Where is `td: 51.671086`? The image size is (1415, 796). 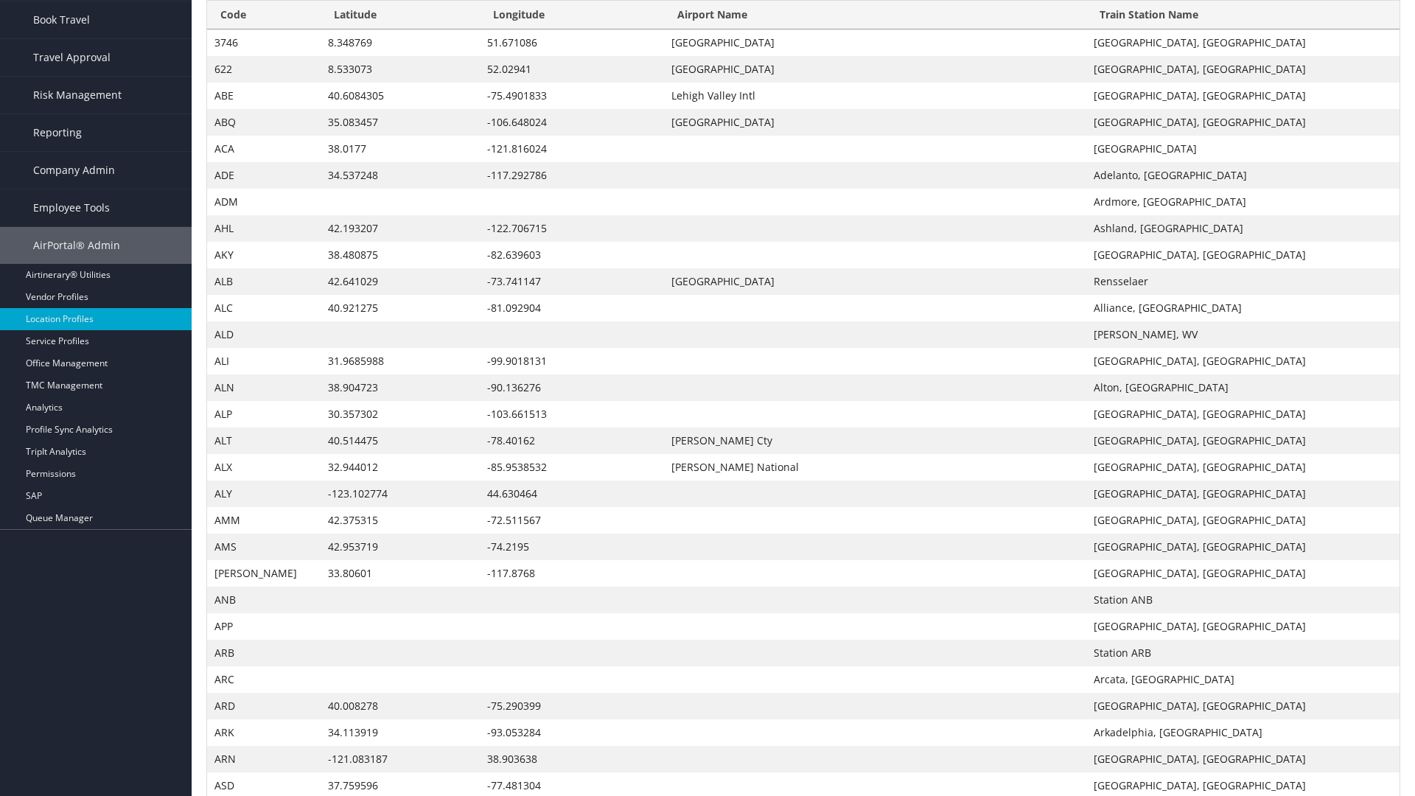
td: 51.671086 is located at coordinates (572, 43).